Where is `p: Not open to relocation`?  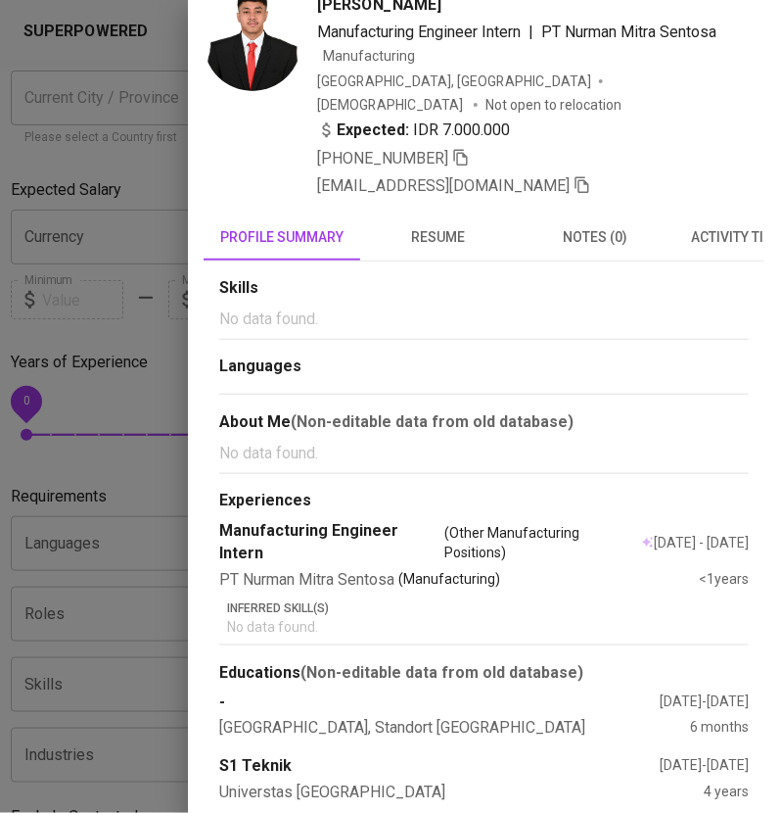 p: Not open to relocation is located at coordinates (553, 105).